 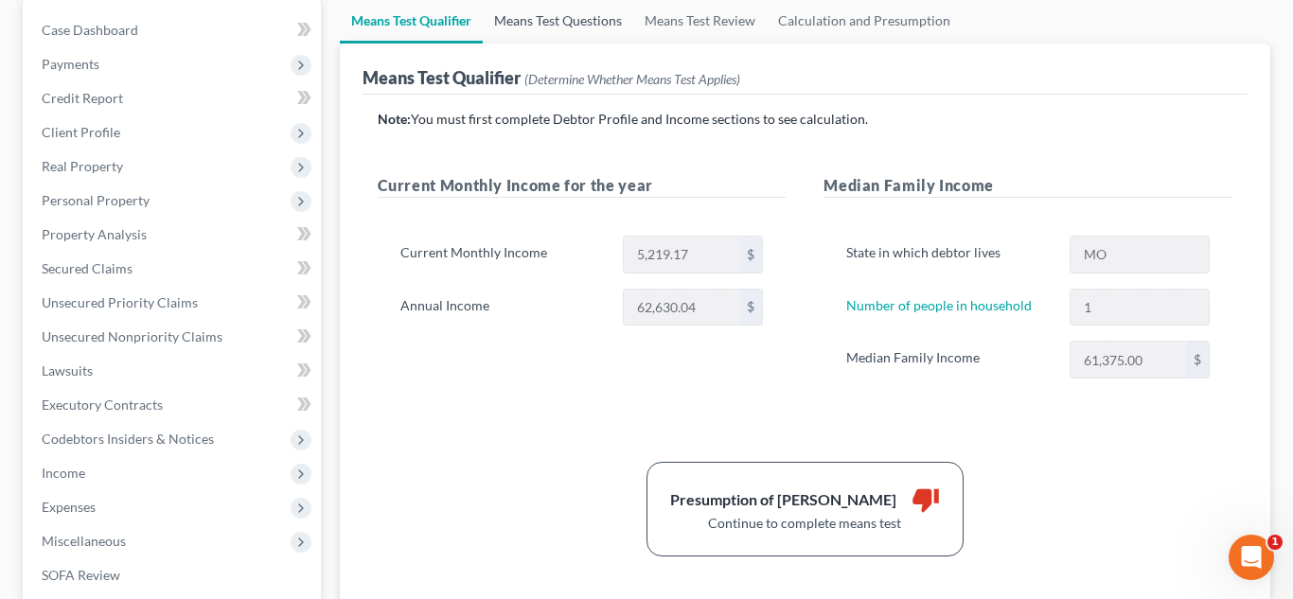 I want to click on span: Personal Property, so click(x=96, y=200).